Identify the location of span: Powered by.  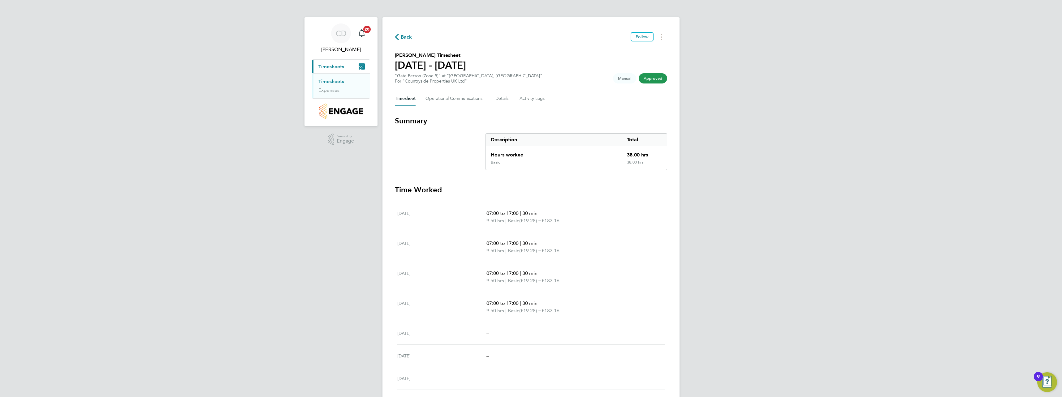
(345, 136).